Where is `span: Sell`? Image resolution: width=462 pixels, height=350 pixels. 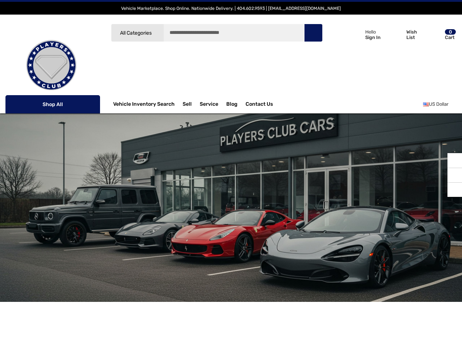
span: Sell is located at coordinates (187, 105).